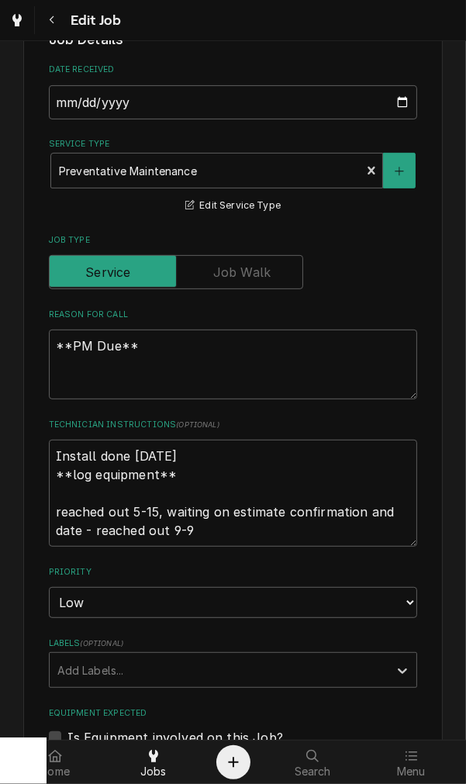 The image size is (466, 784). I want to click on a: Jobs, so click(153, 762).